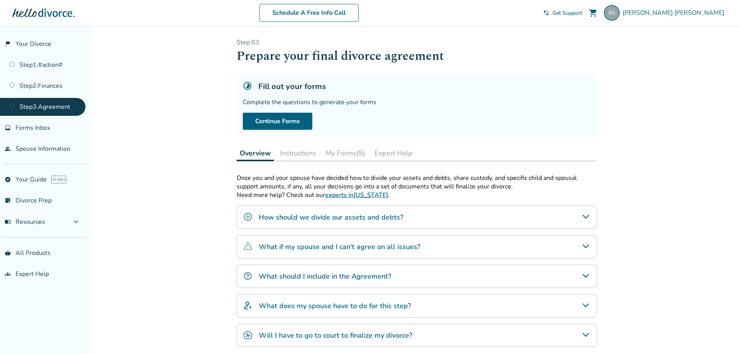  What do you see at coordinates (8, 179) in the screenshot?
I see `span: explore` at bounding box center [8, 179].